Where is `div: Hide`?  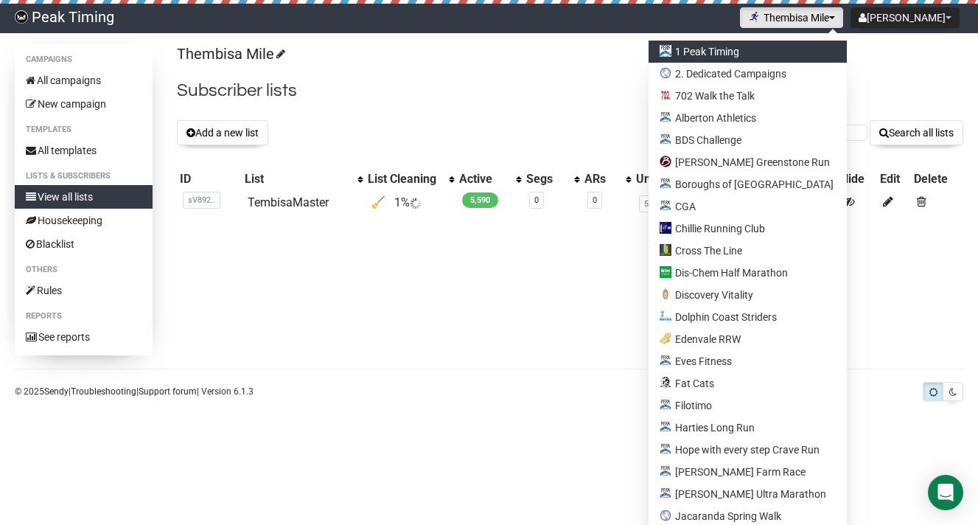 div: Hide is located at coordinates (857, 179).